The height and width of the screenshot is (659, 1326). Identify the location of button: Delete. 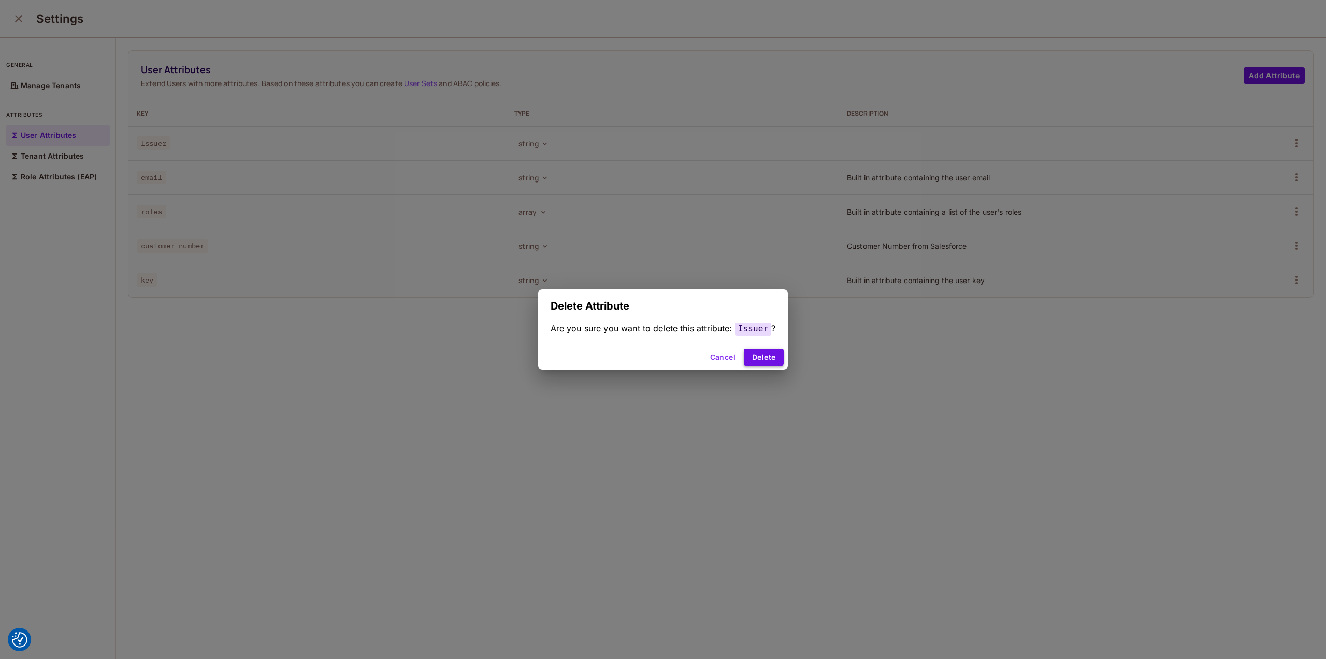
(764, 357).